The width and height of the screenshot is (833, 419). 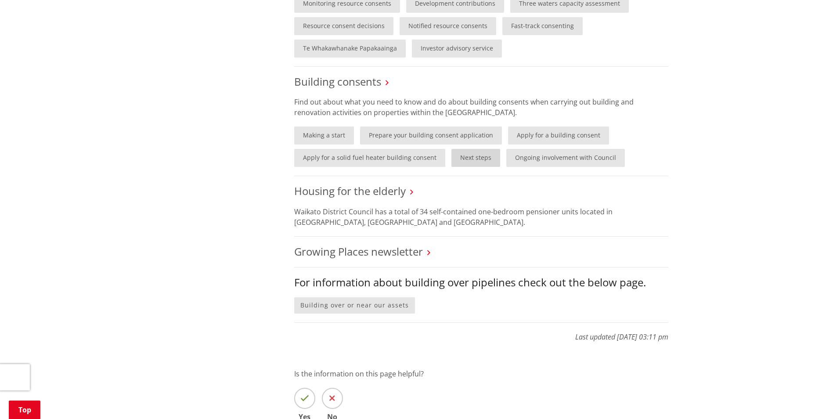 What do you see at coordinates (475, 158) in the screenshot?
I see `a: Next steps` at bounding box center [475, 158].